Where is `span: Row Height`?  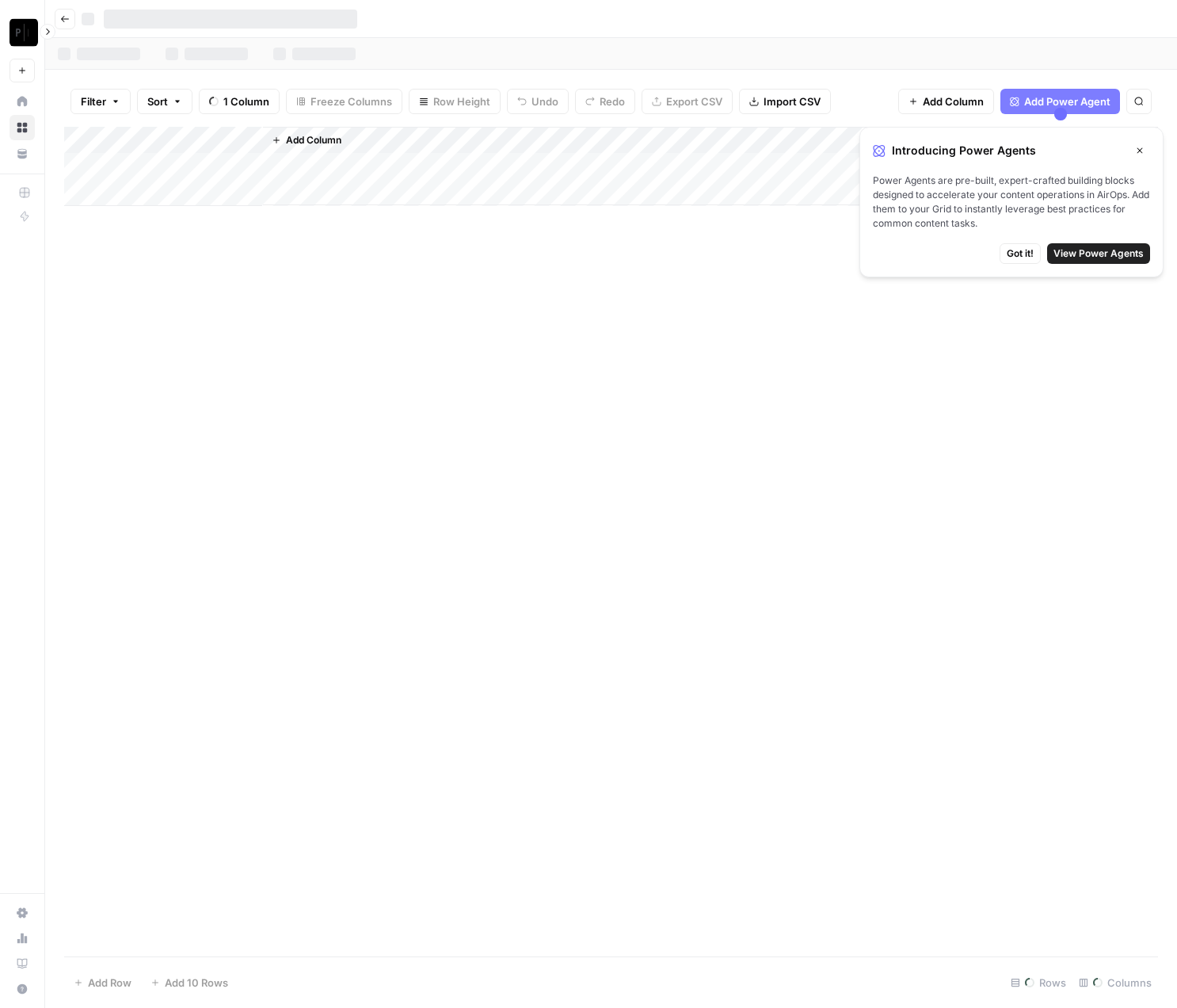
span: Row Height is located at coordinates (462, 102).